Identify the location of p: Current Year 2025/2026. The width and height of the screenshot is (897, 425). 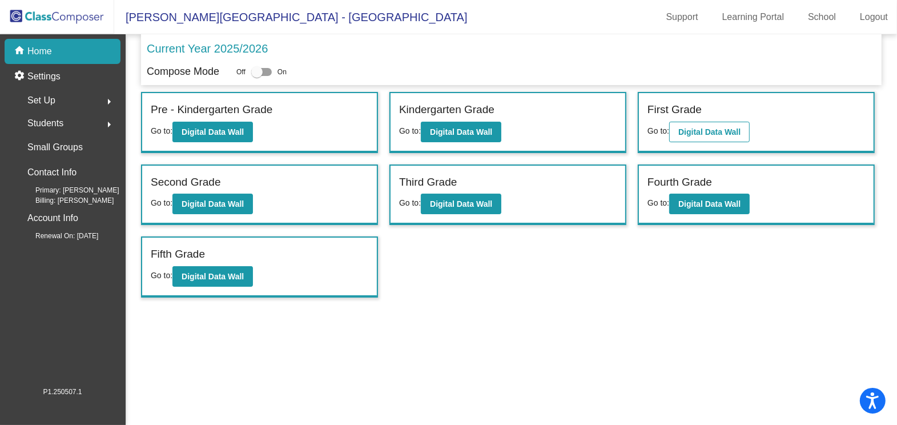
(207, 49).